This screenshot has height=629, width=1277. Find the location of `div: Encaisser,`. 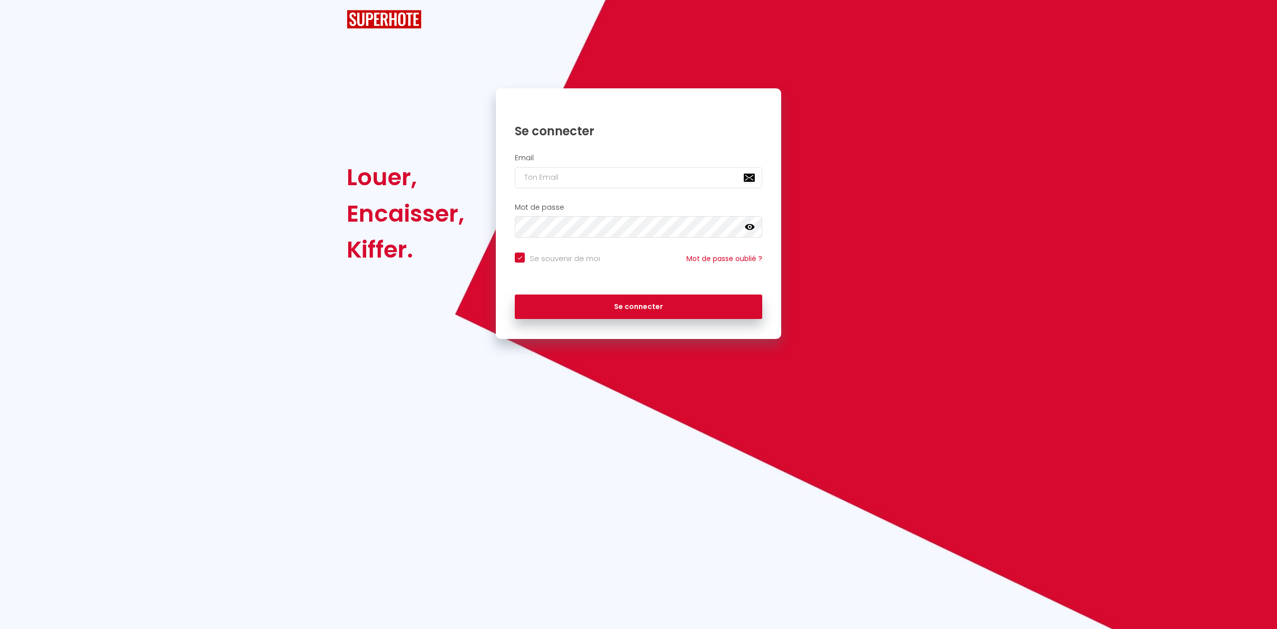

div: Encaisser, is located at coordinates (406, 214).